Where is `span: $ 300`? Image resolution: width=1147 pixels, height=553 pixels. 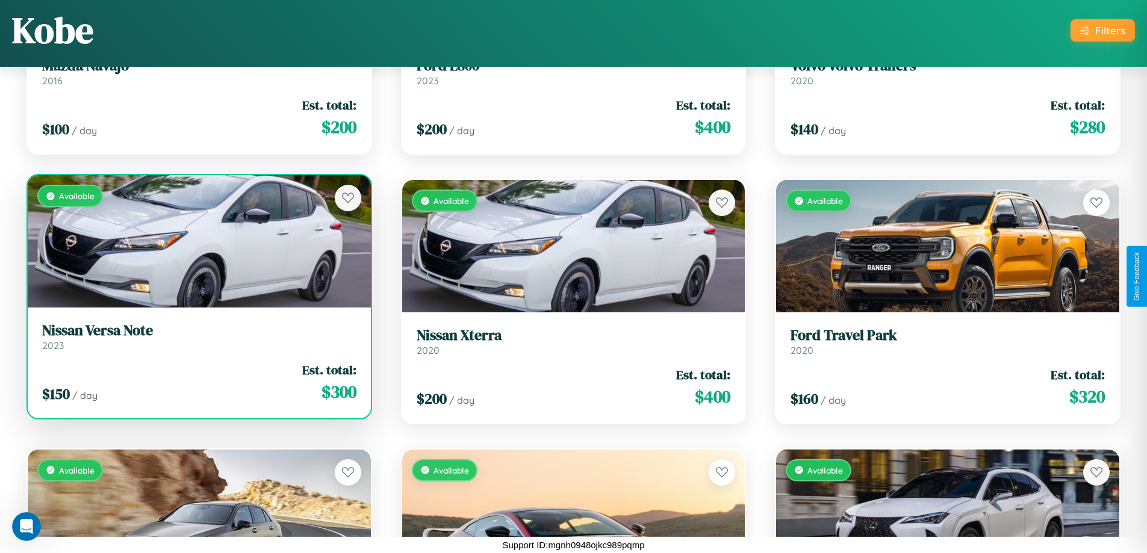
span: $ 300 is located at coordinates (339, 392).